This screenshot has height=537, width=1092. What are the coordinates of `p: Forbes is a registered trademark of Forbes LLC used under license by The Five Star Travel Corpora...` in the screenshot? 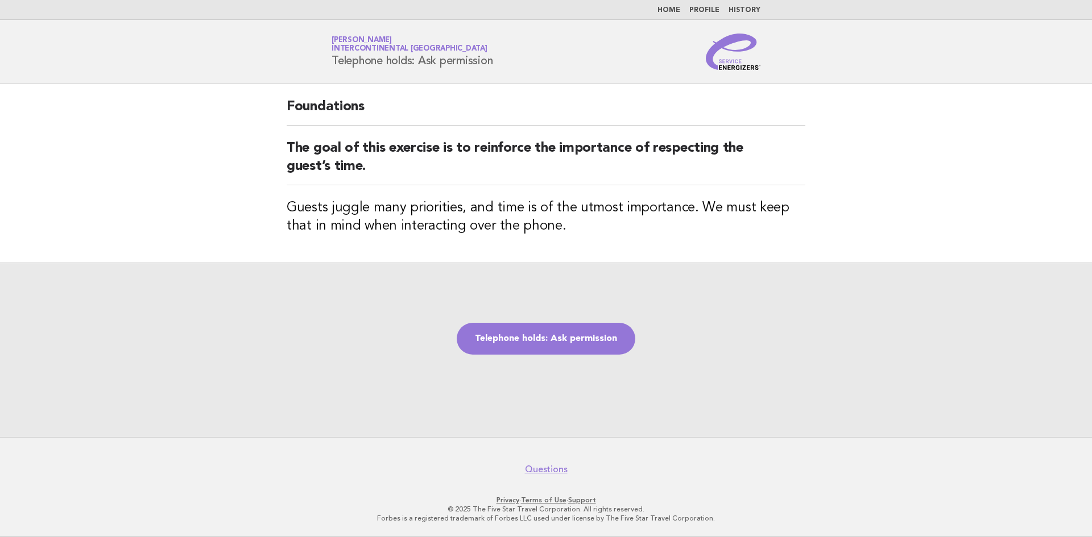 It's located at (546, 519).